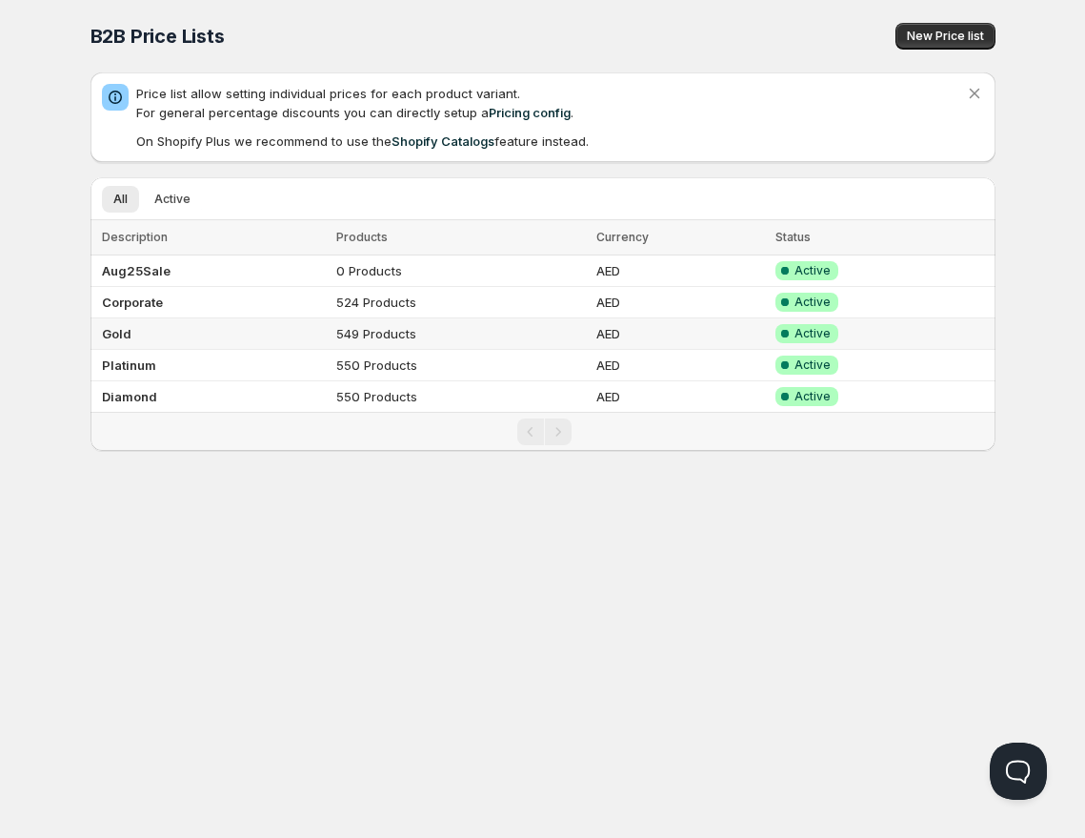 This screenshot has height=838, width=1085. I want to click on b: Aug25Sale, so click(136, 271).